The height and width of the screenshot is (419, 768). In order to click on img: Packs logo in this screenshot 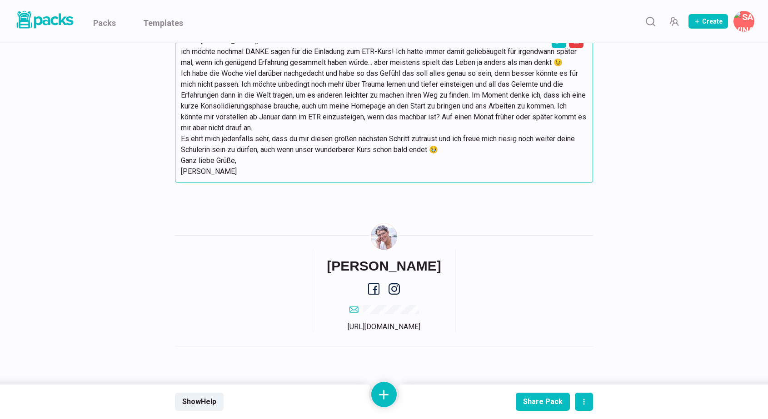, I will do `click(44, 20)`.